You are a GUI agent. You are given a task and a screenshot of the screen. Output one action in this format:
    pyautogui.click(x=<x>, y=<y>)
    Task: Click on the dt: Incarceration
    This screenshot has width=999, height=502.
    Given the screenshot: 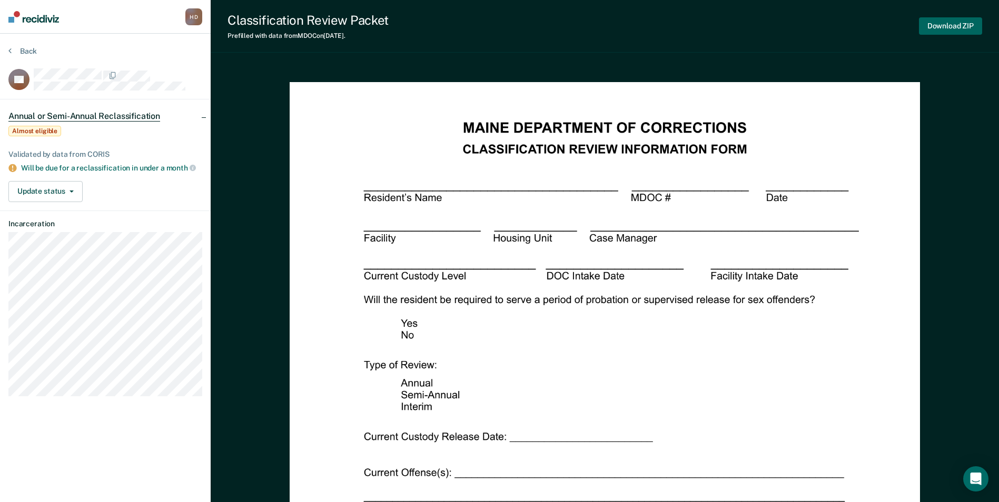 What is the action you would take?
    pyautogui.click(x=105, y=224)
    